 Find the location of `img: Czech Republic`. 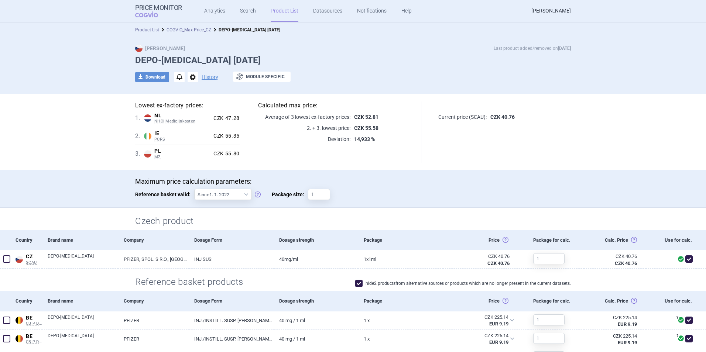

img: Czech Republic is located at coordinates (19, 259).